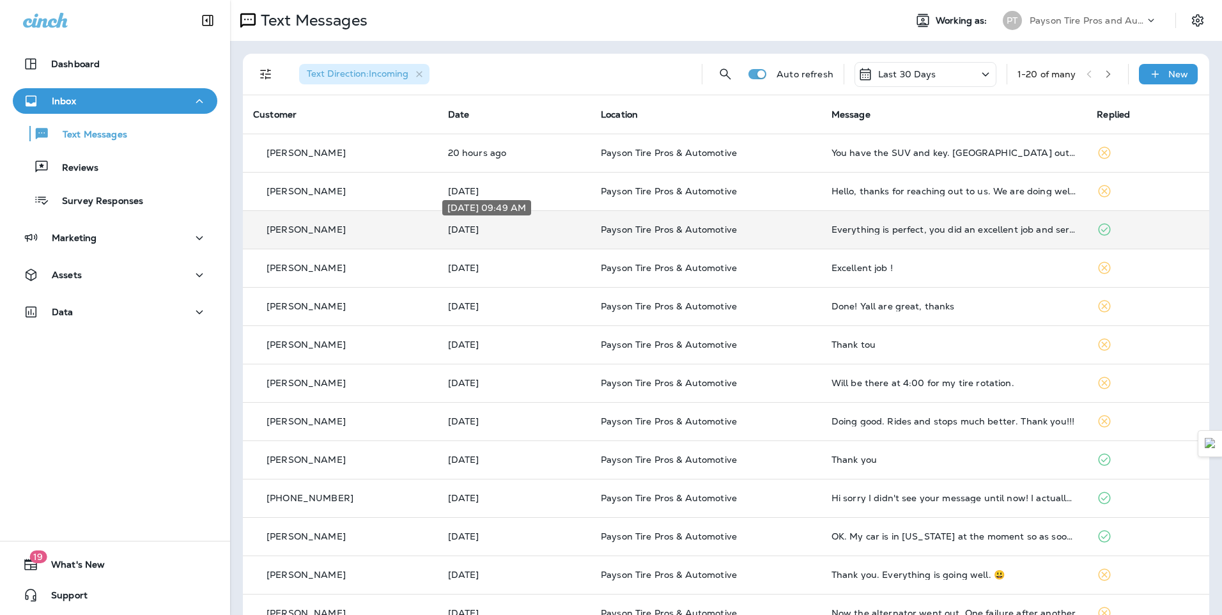 The height and width of the screenshot is (615, 1222). Describe the element at coordinates (115, 167) in the screenshot. I see `button: Reviews` at that location.